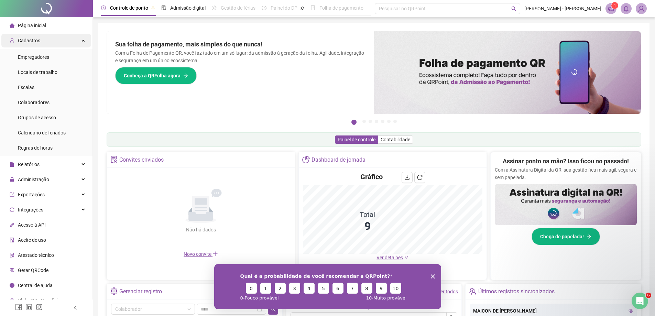 This screenshot has width=655, height=316. Describe the element at coordinates (566, 205) in the screenshot. I see `img: banner%2F02c71560-61a6-44d4-94b9-c8ab97240462.png` at that location.